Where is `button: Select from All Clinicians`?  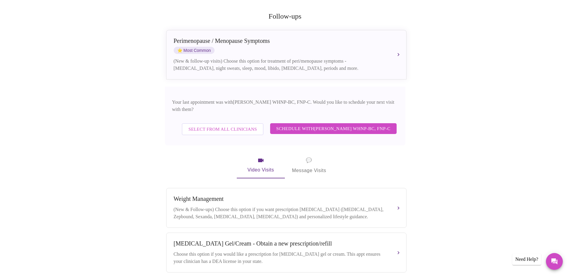 button: Select from All Clinicians is located at coordinates (223, 129).